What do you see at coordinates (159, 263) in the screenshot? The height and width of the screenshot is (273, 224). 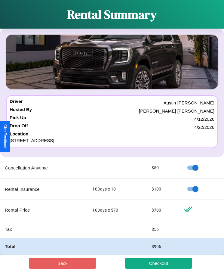 I see `button: Checkout` at bounding box center [159, 263].